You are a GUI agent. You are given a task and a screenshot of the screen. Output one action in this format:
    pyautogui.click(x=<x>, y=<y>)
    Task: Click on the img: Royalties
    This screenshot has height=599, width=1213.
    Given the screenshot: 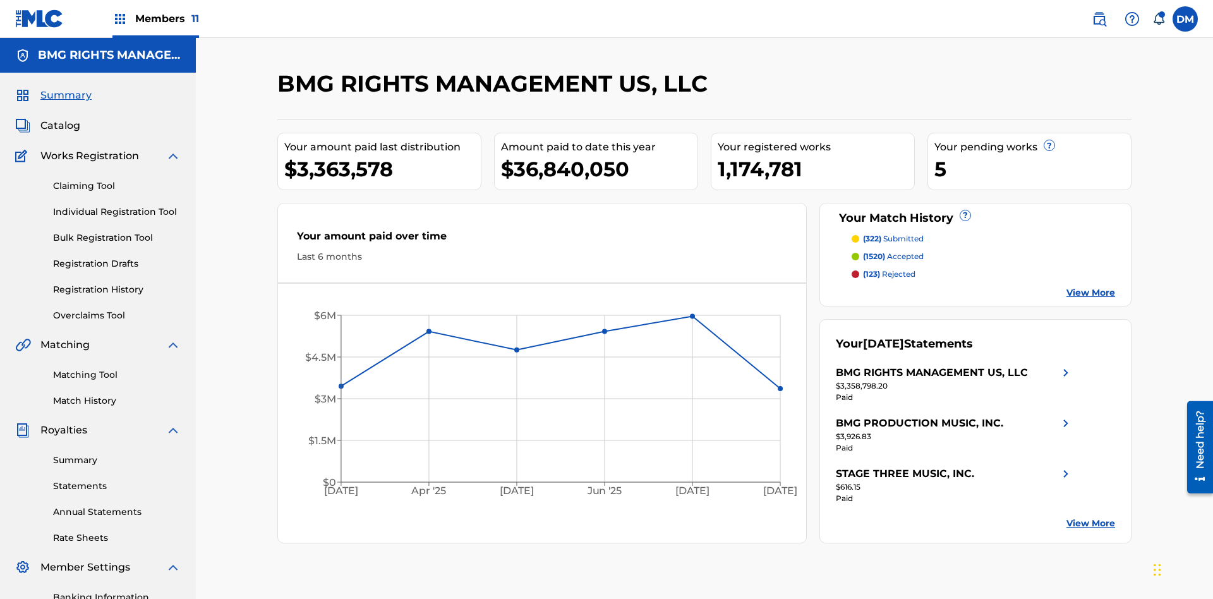 What is the action you would take?
    pyautogui.click(x=23, y=430)
    